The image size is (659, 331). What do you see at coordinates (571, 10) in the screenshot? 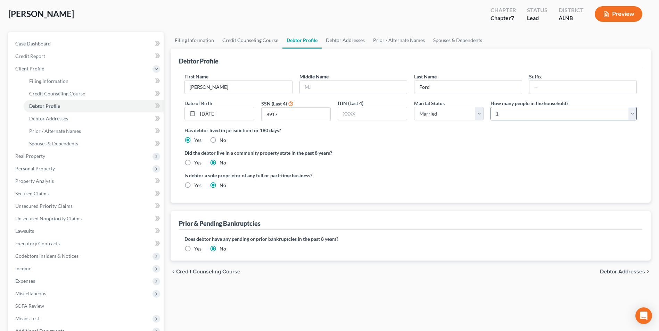
I see `div: District` at bounding box center [571, 10].